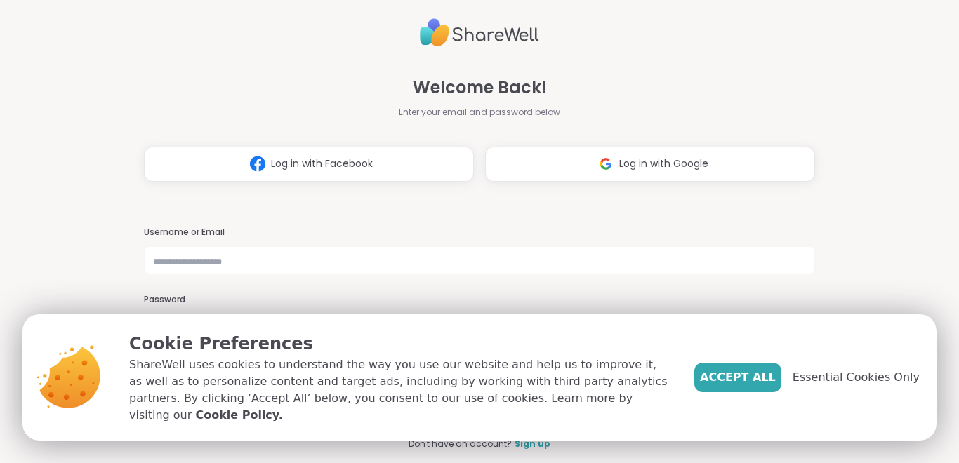  Describe the element at coordinates (738, 378) in the screenshot. I see `button: Accept All` at that location.